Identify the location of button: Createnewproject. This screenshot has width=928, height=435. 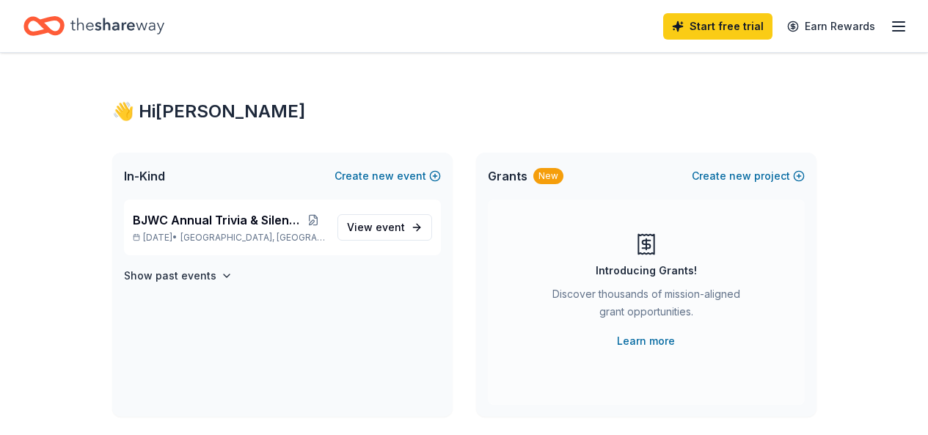
(748, 176).